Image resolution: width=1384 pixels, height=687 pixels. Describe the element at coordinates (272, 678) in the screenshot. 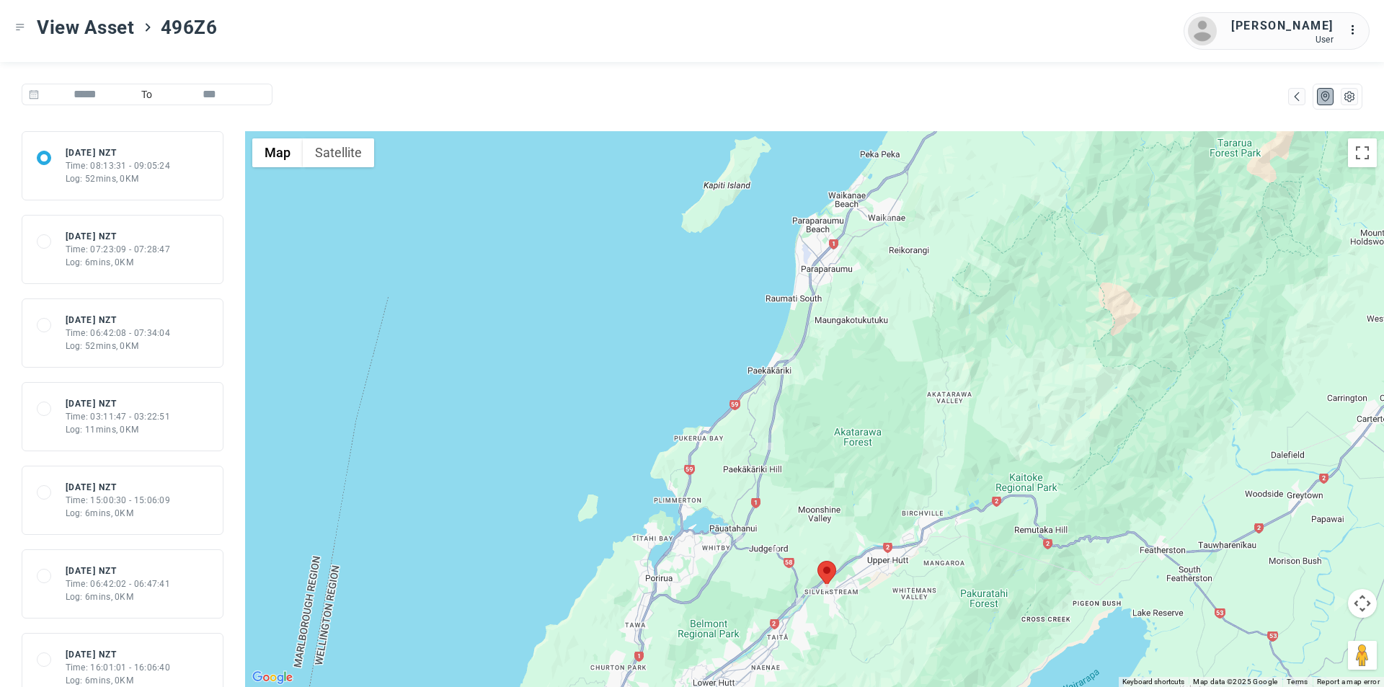

I see `a: Open this area in Google Maps (opens a new window)` at that location.